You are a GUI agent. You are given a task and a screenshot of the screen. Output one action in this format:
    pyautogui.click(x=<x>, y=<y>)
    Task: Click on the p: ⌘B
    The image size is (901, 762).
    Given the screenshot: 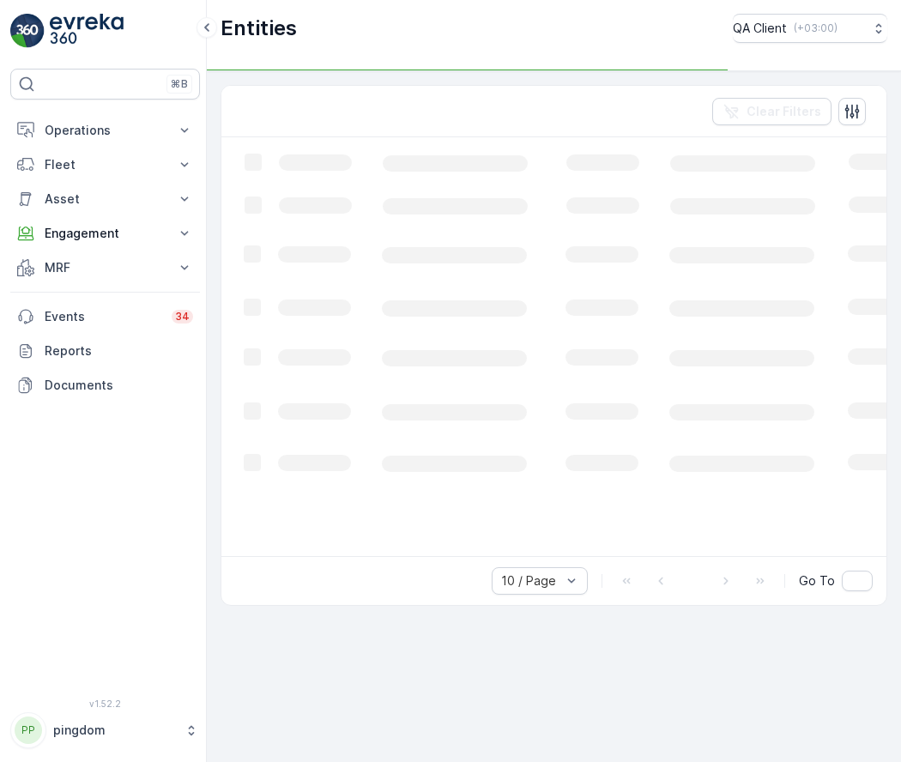 What is the action you would take?
    pyautogui.click(x=179, y=84)
    